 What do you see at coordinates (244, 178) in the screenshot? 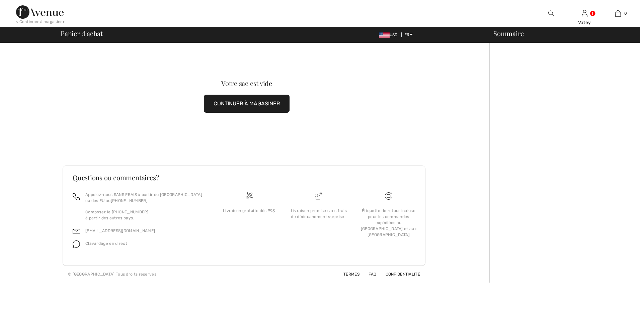
I see `h3: Questions ou commentaires?` at bounding box center [244, 178].